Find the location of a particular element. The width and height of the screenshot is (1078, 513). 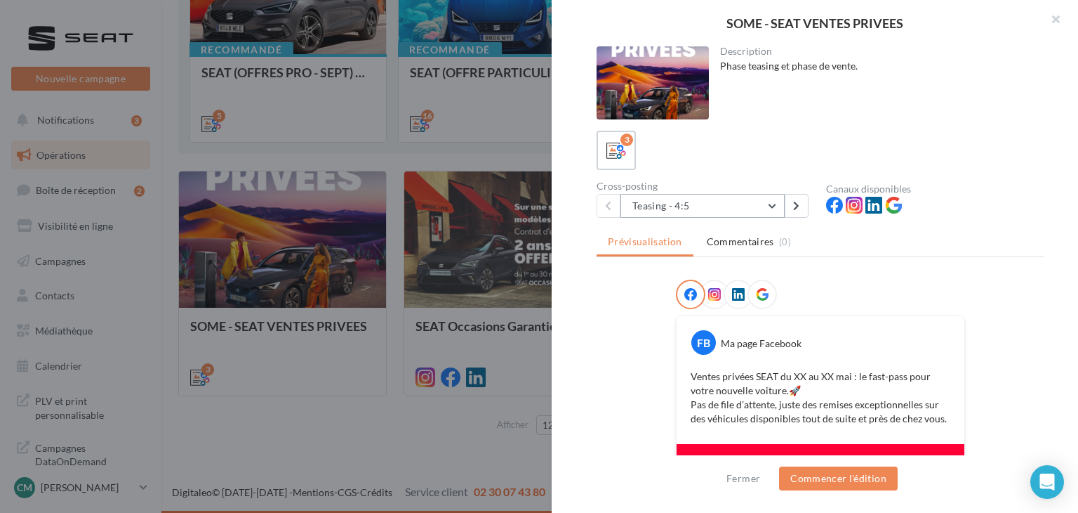

span: Commentaires is located at coordinates (741, 242).